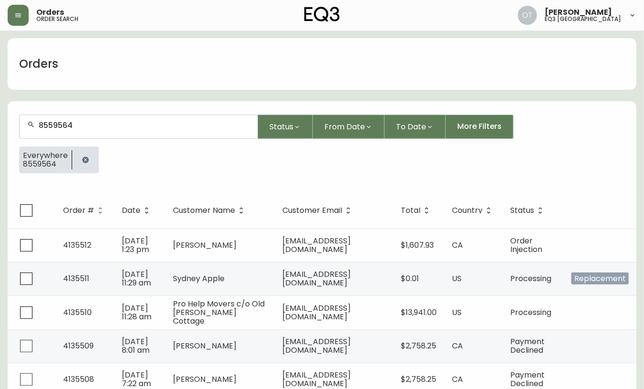 This screenshot has height=389, width=644. Describe the element at coordinates (419, 313) in the screenshot. I see `span: $13,941.00` at that location.